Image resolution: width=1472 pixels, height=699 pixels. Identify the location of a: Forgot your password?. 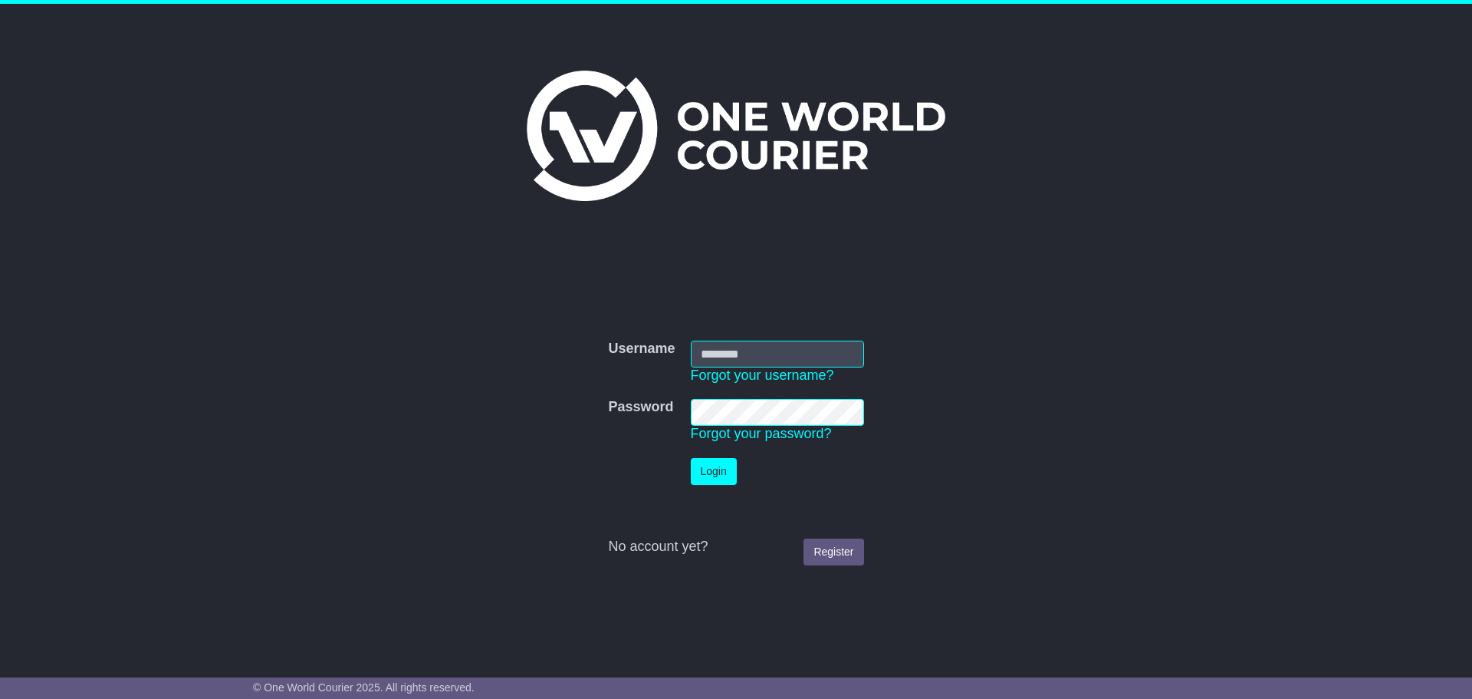
(761, 433).